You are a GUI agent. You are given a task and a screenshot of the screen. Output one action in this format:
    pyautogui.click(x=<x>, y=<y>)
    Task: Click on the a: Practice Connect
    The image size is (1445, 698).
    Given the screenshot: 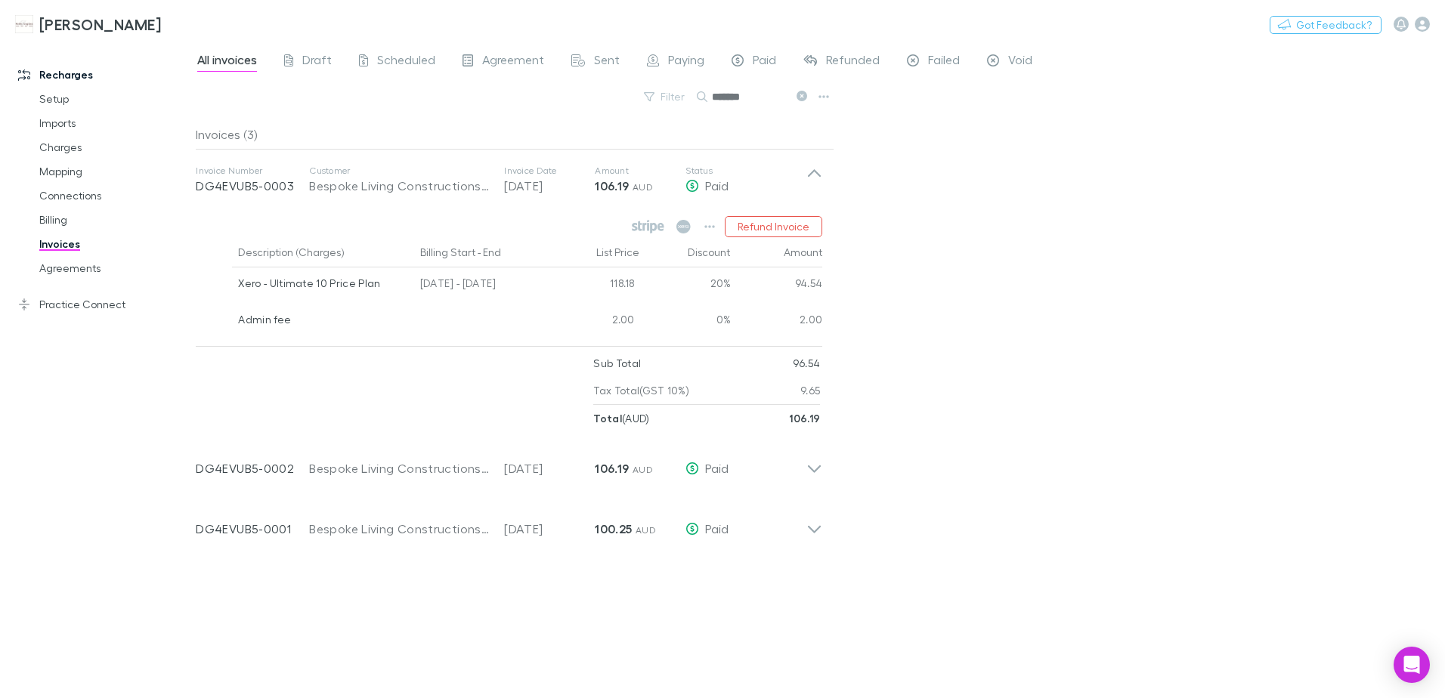 What is the action you would take?
    pyautogui.click(x=104, y=304)
    